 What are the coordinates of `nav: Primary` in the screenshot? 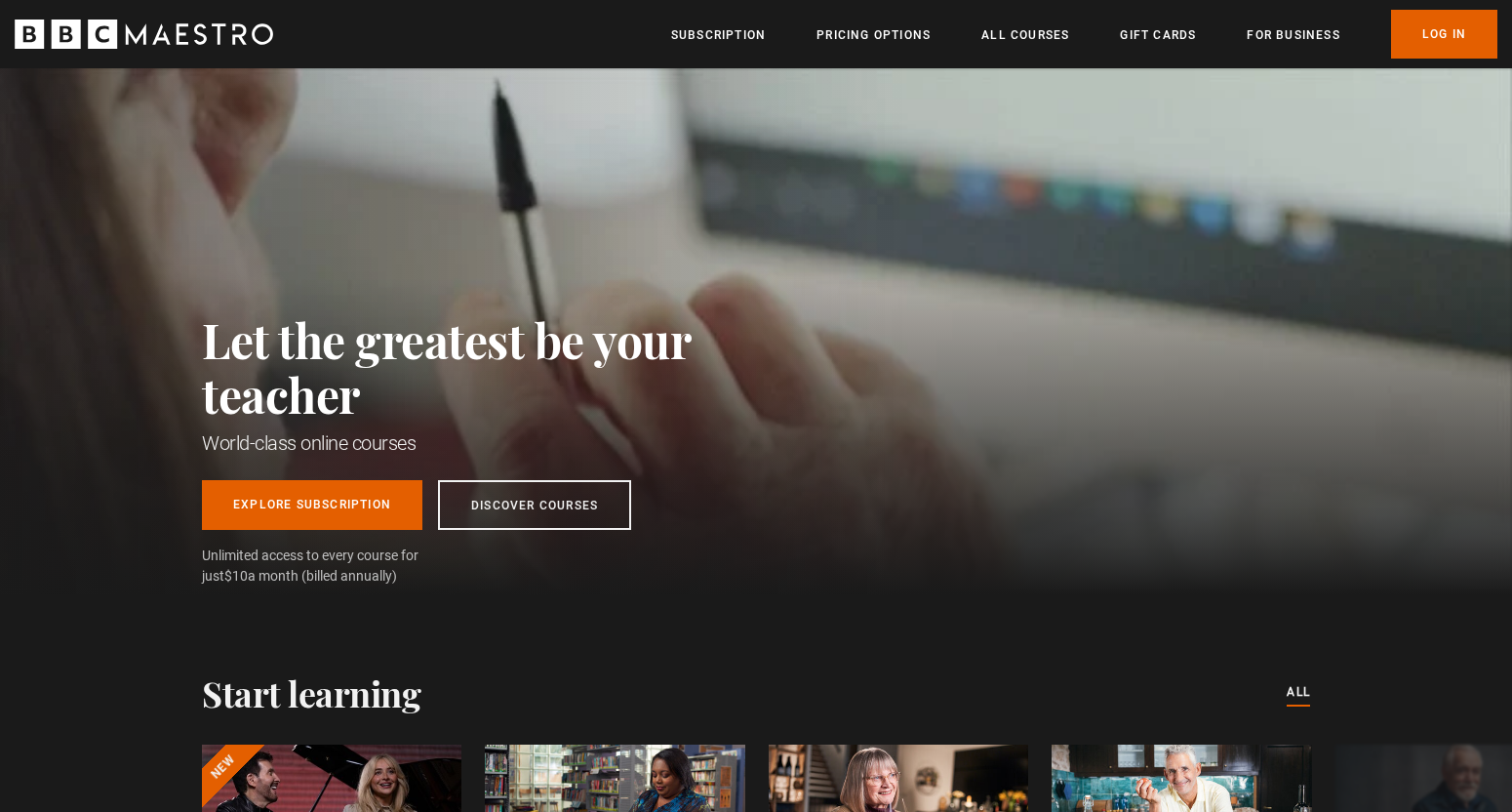 It's located at (1084, 34).